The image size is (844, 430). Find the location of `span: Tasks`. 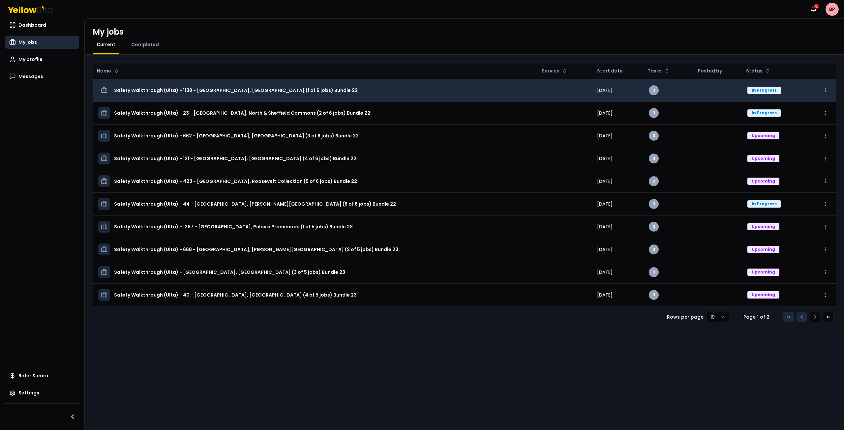

span: Tasks is located at coordinates (654, 71).